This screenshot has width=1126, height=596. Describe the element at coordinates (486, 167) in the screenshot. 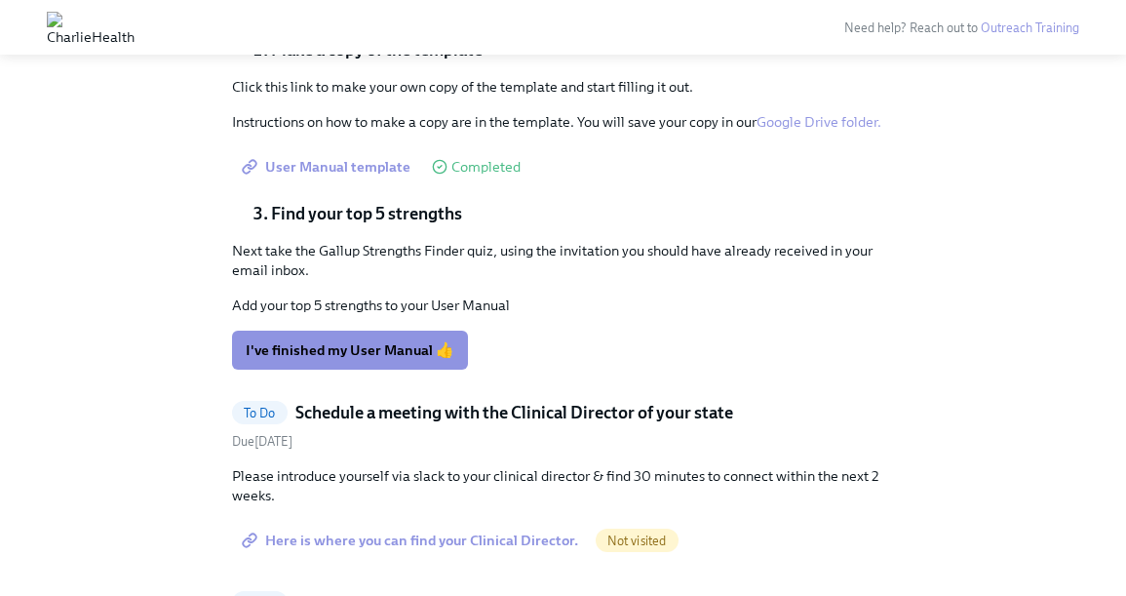

I see `span: Completed` at that location.